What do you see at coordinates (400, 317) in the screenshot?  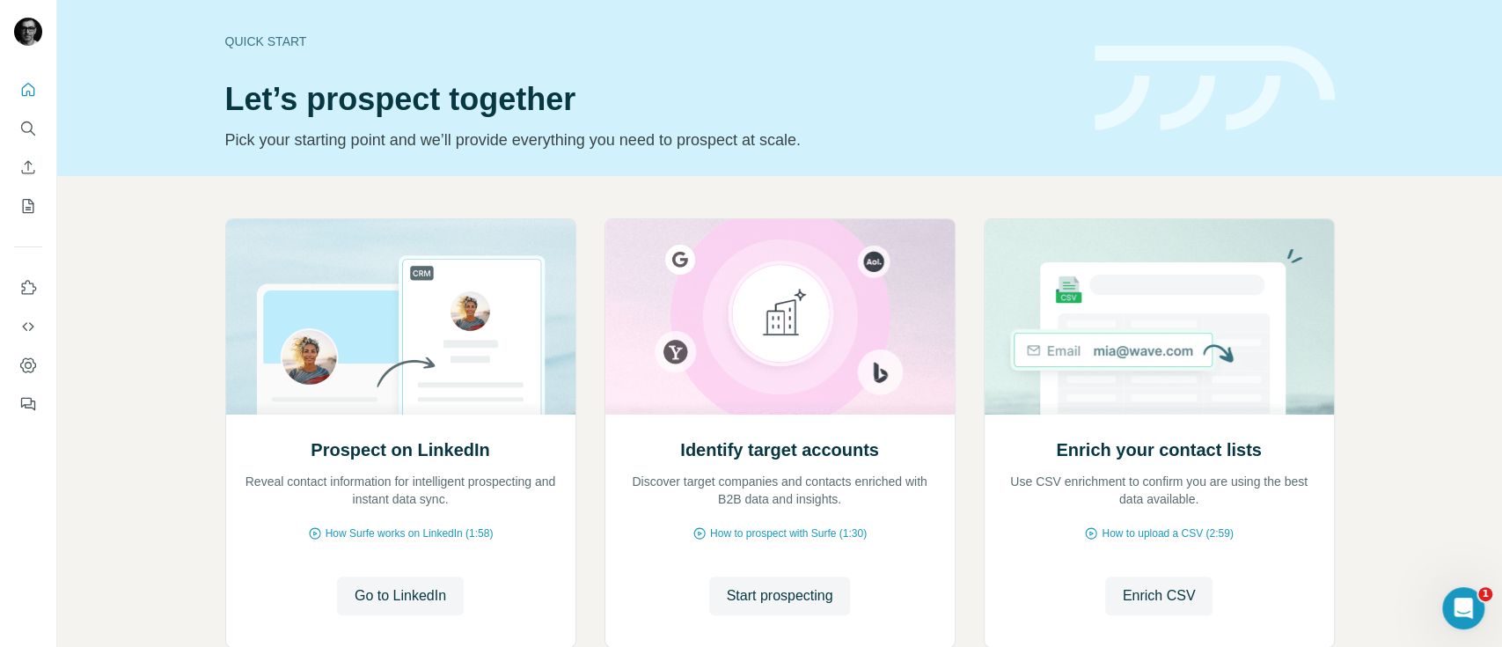 I see `img: Prospect on LinkedIn` at bounding box center [400, 317].